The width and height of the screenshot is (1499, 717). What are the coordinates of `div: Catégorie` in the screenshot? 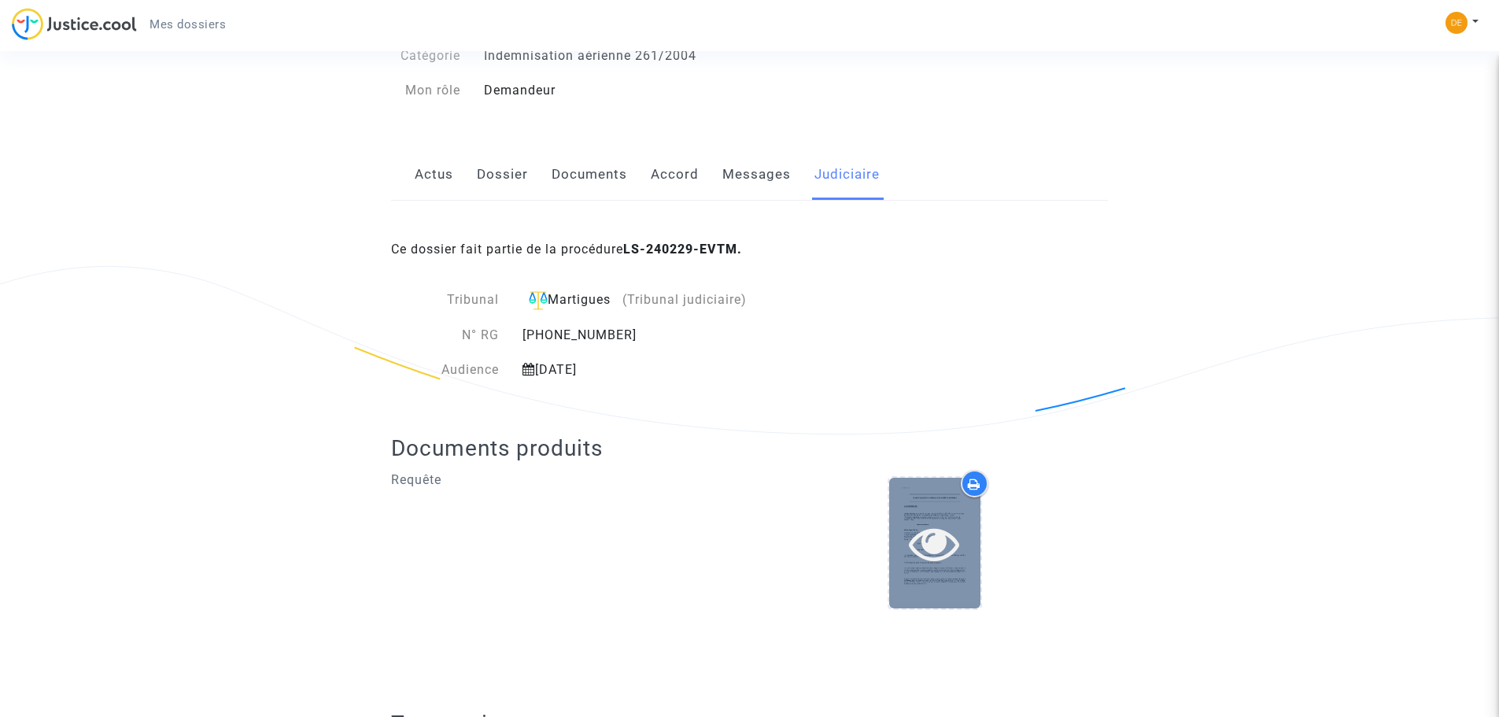 It's located at (426, 56).